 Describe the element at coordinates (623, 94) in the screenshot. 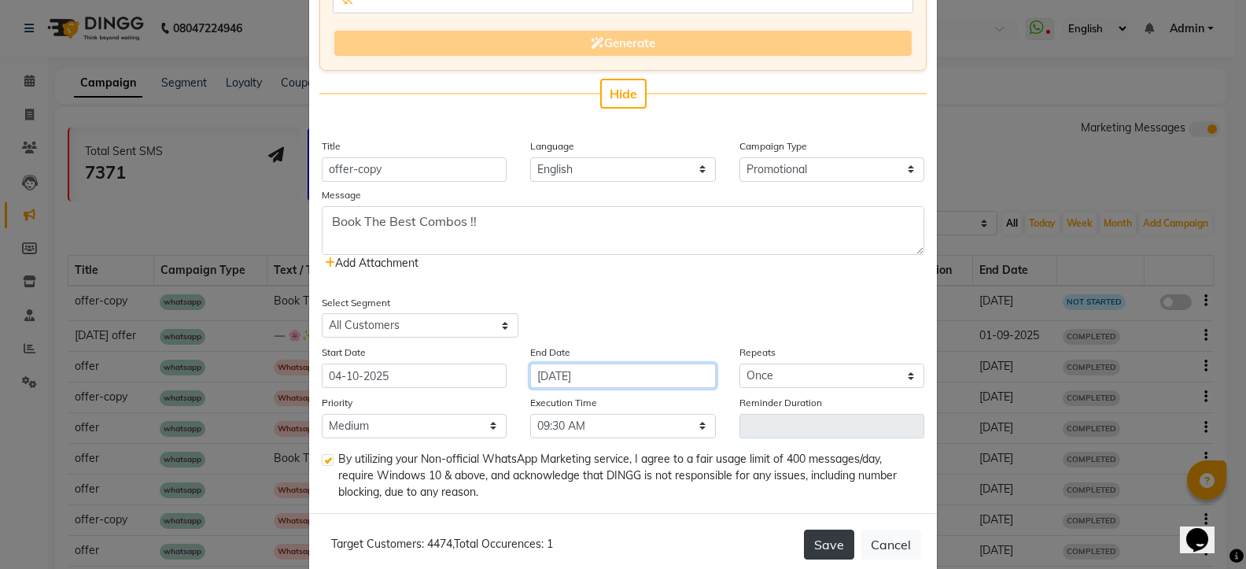

I see `span: Hide` at that location.